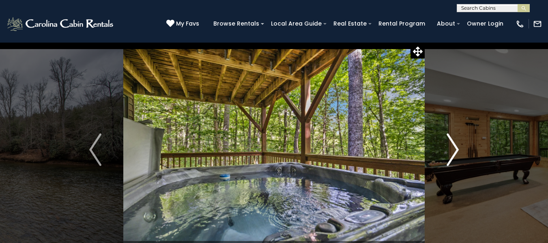 This screenshot has width=548, height=243. Describe the element at coordinates (402, 24) in the screenshot. I see `a: Rental Program` at that location.